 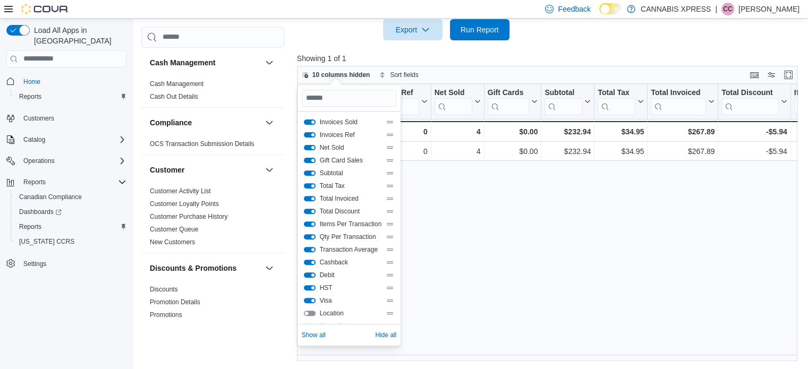 What do you see at coordinates (172, 242) in the screenshot?
I see `span: New Customers` at bounding box center [172, 242].